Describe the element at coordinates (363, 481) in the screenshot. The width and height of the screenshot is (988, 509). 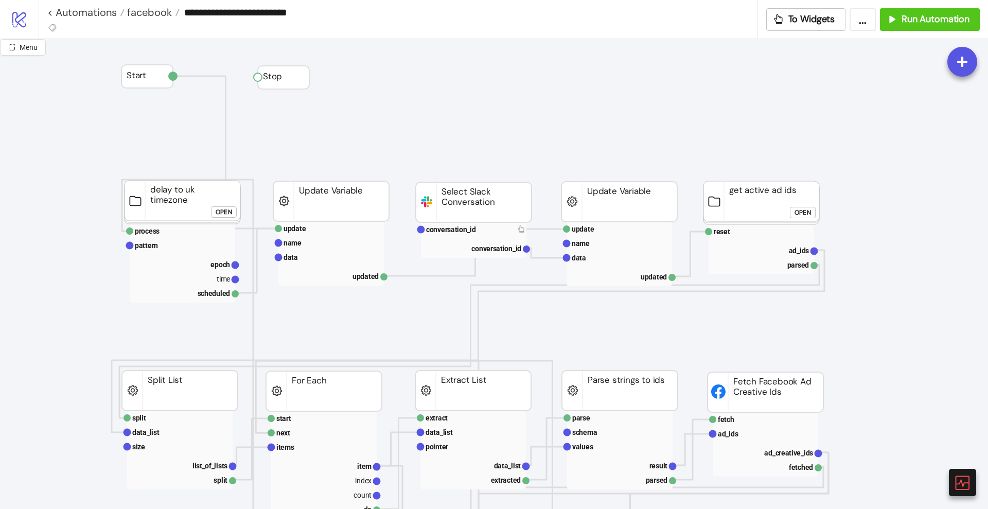
I see `text: index` at that location.